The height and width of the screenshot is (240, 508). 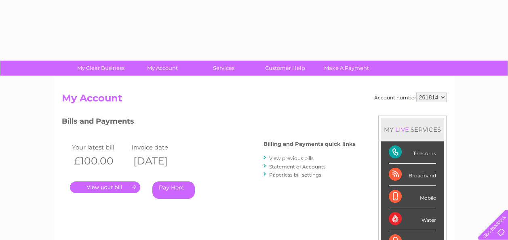 What do you see at coordinates (173, 190) in the screenshot?
I see `a: Pay Here` at bounding box center [173, 190].